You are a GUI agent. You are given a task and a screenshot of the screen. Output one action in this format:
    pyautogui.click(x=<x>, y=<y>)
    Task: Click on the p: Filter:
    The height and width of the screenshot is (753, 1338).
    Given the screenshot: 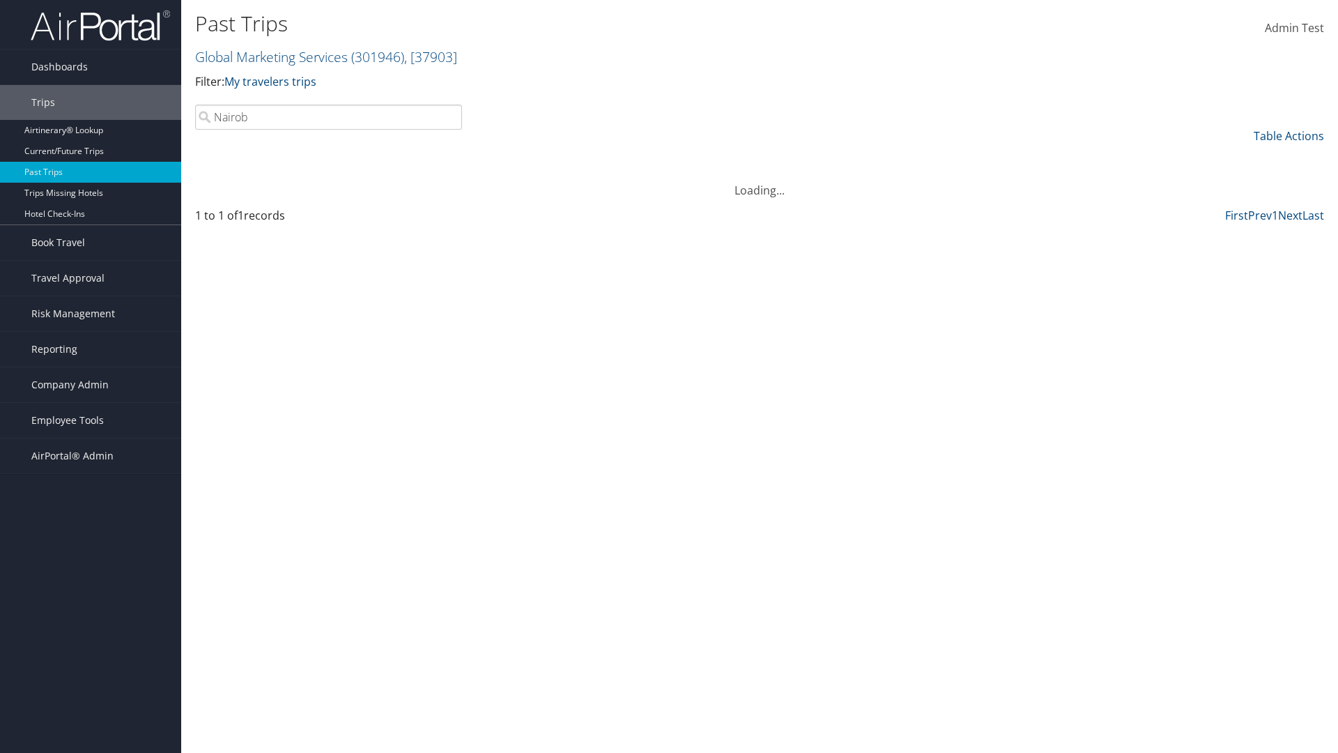 What is the action you would take?
    pyautogui.click(x=572, y=82)
    